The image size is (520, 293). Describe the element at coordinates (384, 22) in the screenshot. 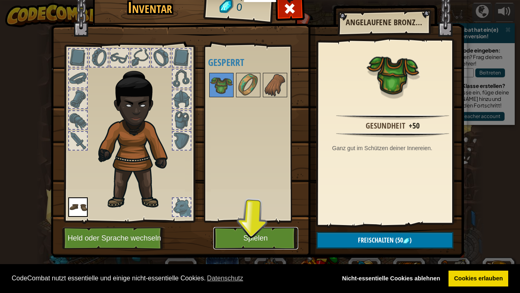

I see `h2: Angelaufene Bronze Brustplatte` at that location.